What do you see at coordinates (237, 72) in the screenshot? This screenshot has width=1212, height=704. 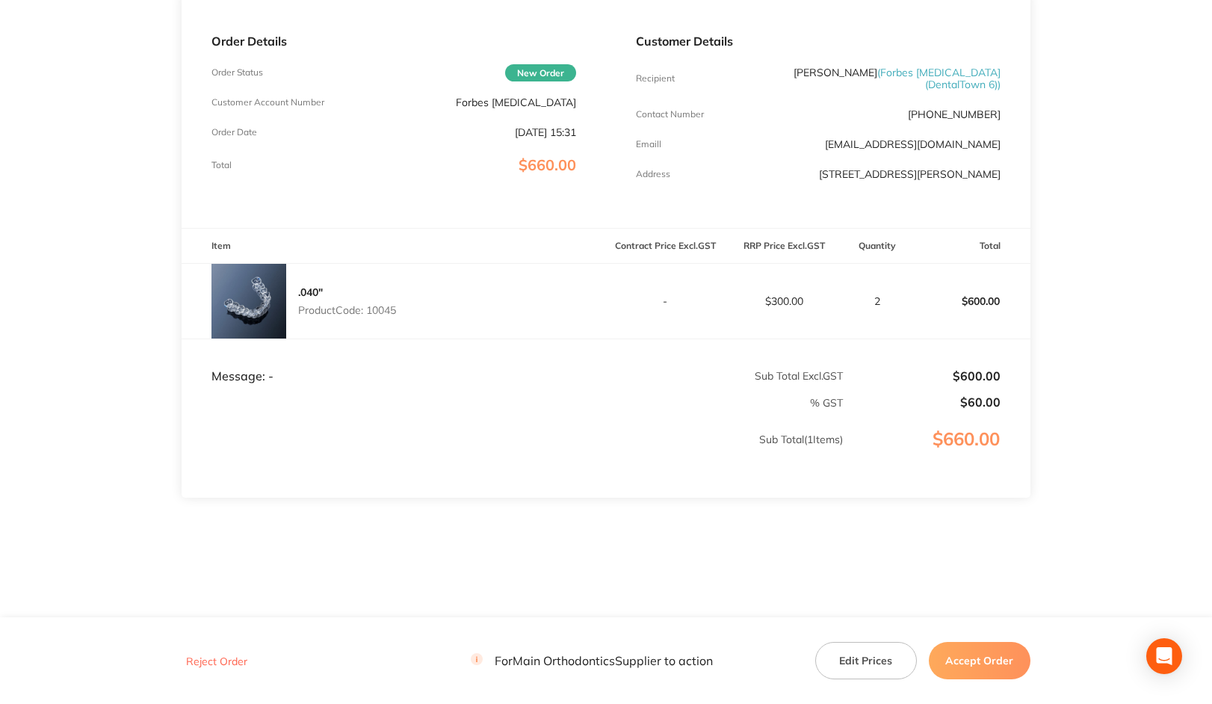 I see `p: Order Status` at bounding box center [237, 72].